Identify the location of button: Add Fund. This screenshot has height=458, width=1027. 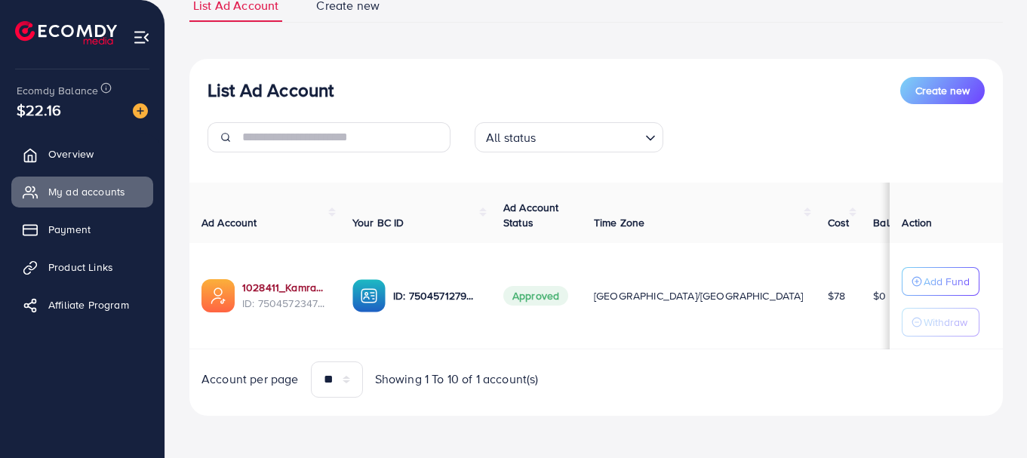
(940, 281).